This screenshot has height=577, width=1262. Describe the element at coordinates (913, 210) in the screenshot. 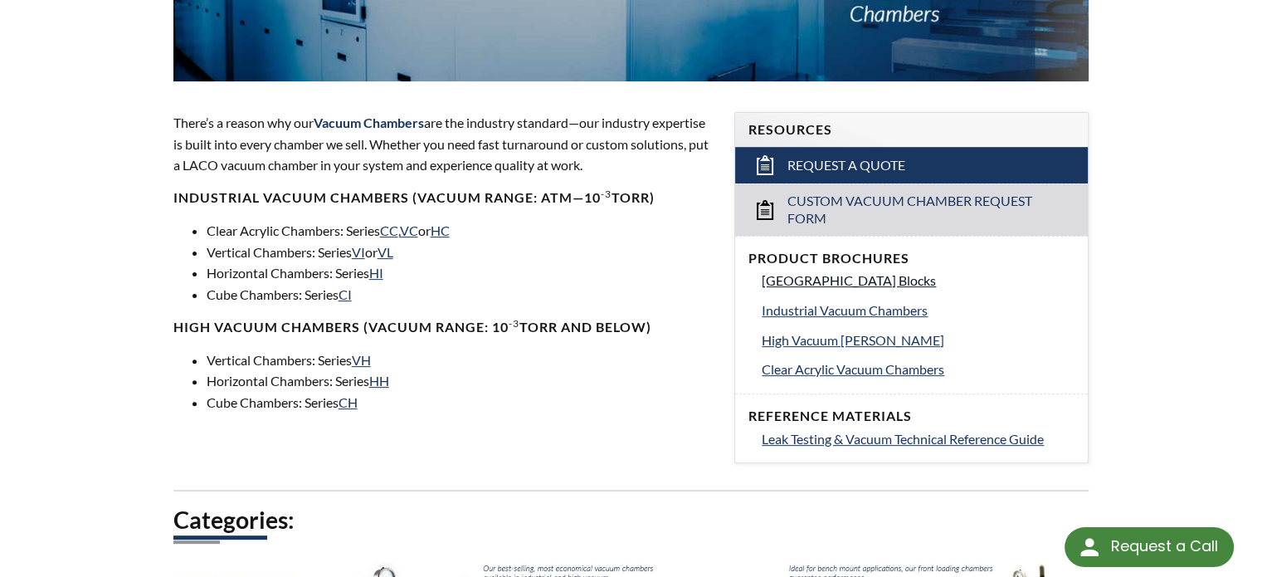

I see `span: Custom Vacuum Chamber Request Form` at that location.